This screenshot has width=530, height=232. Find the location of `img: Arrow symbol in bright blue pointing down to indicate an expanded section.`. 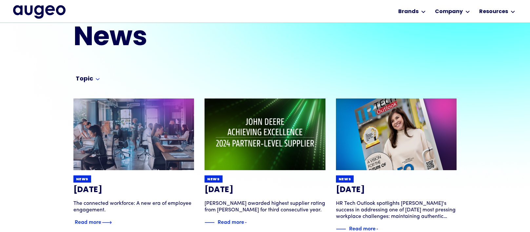

img: Arrow symbol in bright blue pointing down to indicate an expanded section. is located at coordinates (98, 79).